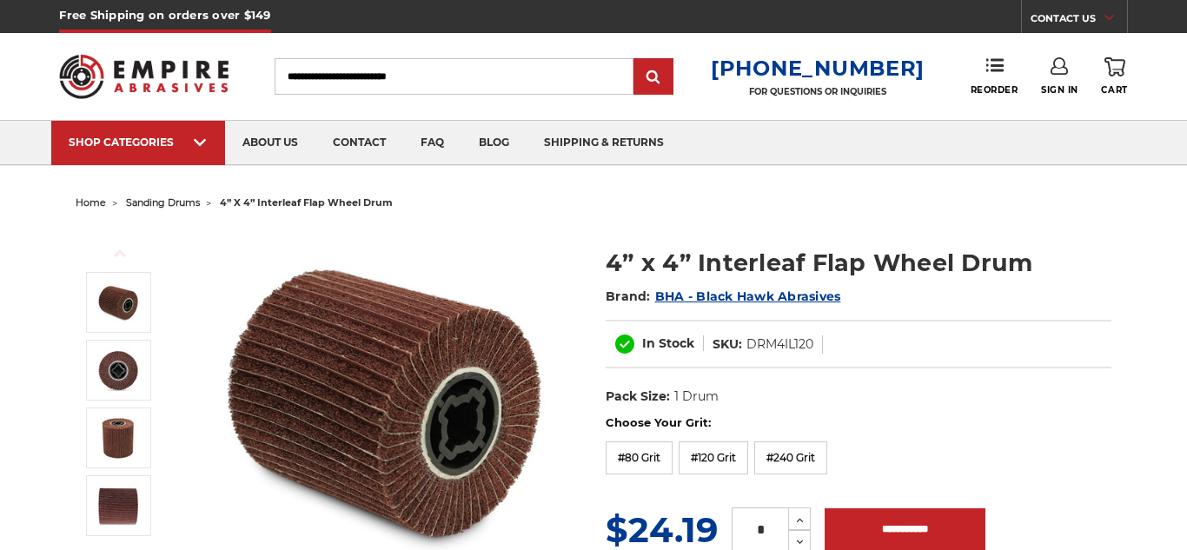 Image resolution: width=1187 pixels, height=550 pixels. What do you see at coordinates (163, 203) in the screenshot?
I see `span: sanding drums` at bounding box center [163, 203].